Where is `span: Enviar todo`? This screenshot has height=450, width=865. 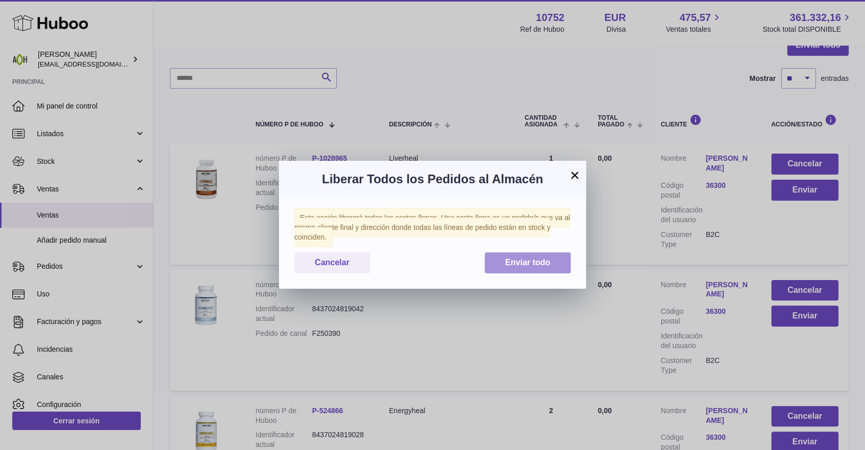 span: Enviar todo is located at coordinates (527, 262).